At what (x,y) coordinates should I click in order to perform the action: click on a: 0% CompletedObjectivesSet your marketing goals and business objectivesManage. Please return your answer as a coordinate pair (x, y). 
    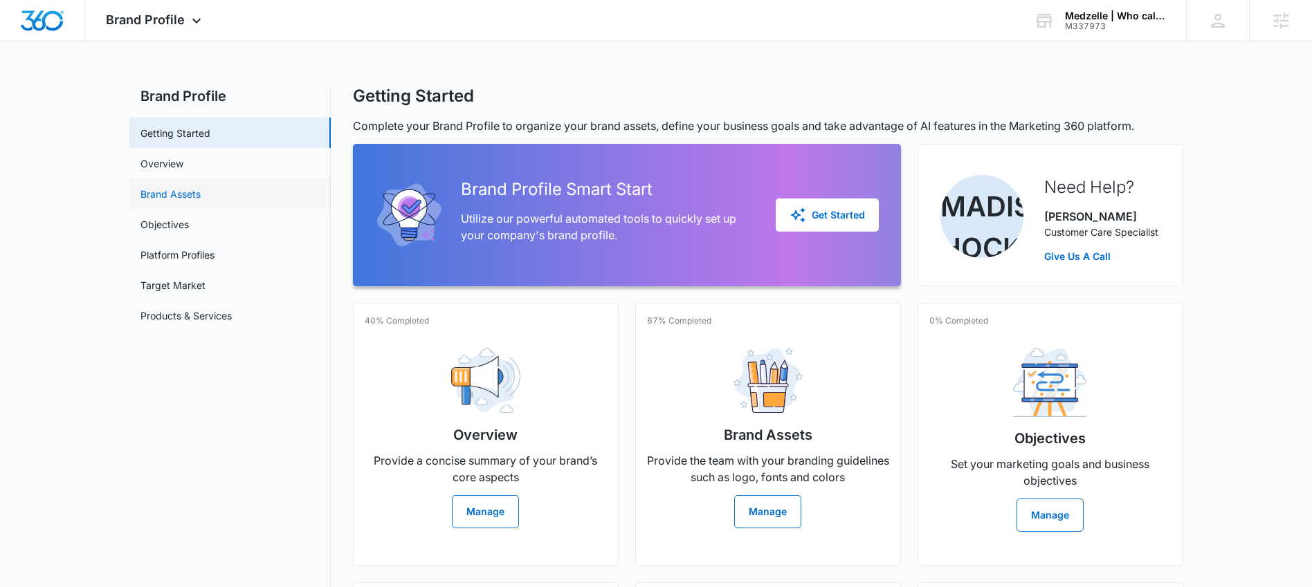
    Looking at the image, I should click on (1050, 434).